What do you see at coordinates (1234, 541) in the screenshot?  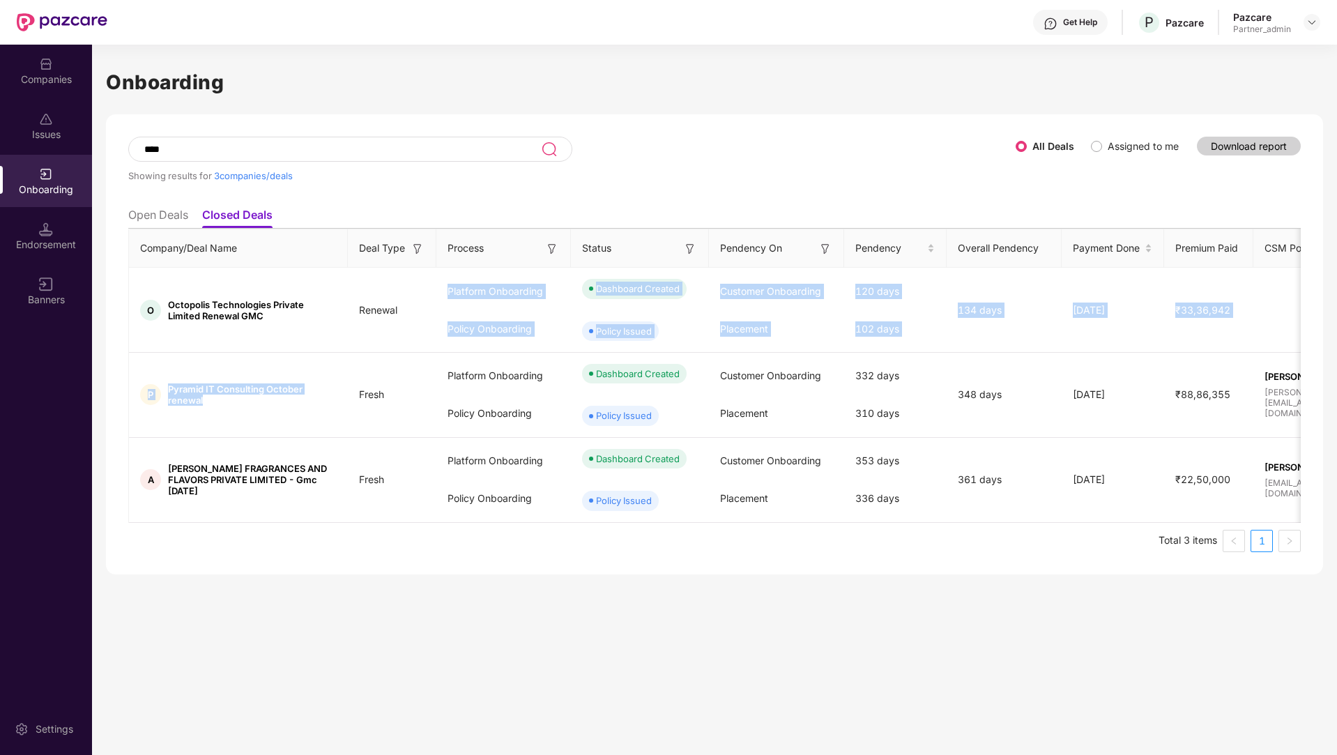 I see `span: left` at bounding box center [1234, 541].